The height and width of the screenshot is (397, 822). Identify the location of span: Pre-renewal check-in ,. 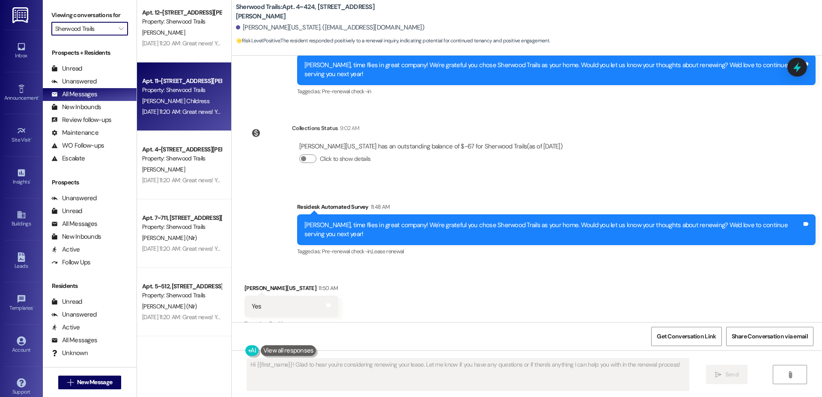
(347, 251).